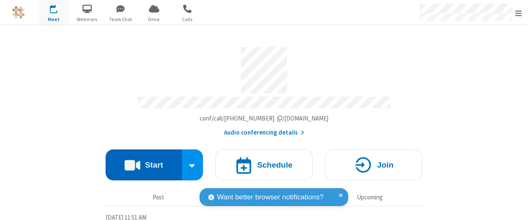  I want to click on button: Past, so click(158, 198).